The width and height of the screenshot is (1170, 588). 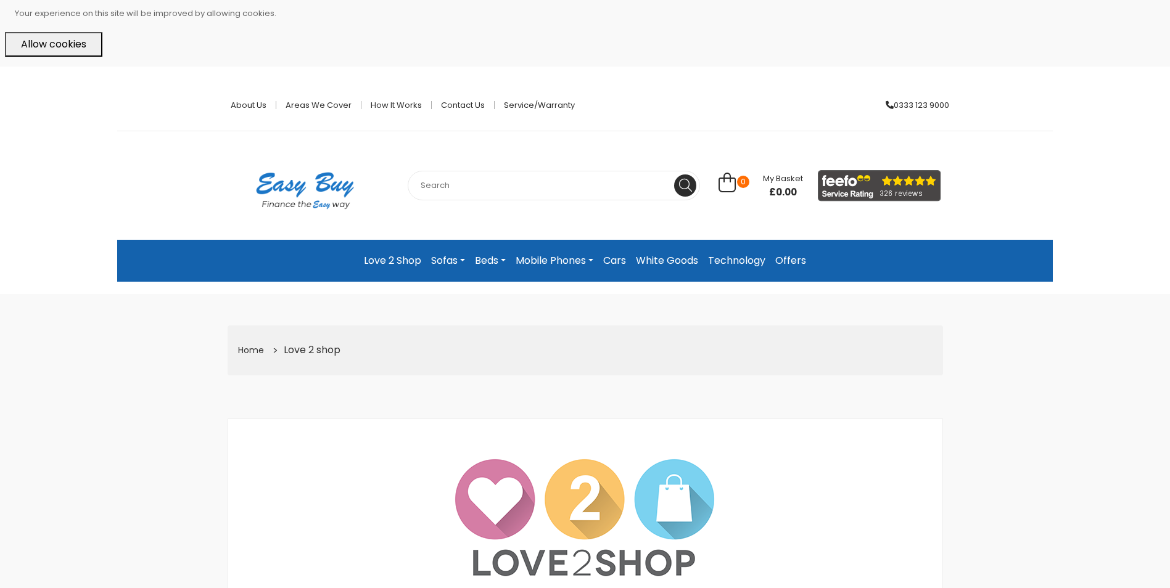 What do you see at coordinates (585, 519) in the screenshot?
I see `img: Love2shop Logo` at bounding box center [585, 519].